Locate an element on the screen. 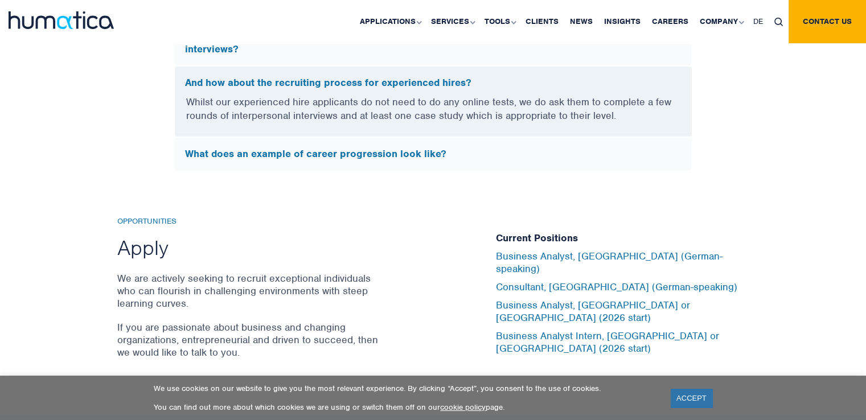  h5: And how about the recruiting process for experienced hires? is located at coordinates (433, 83).